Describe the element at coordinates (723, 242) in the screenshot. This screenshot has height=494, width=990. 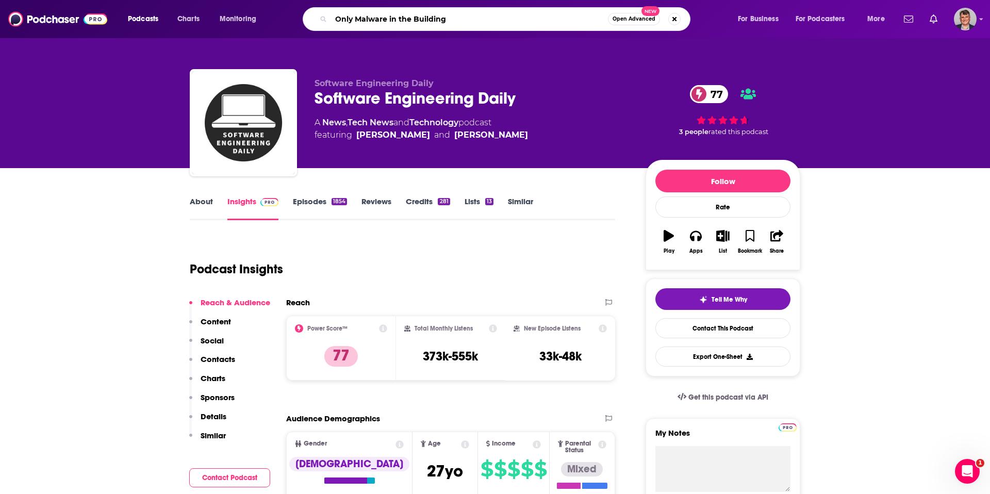
I see `button: List` at that location.